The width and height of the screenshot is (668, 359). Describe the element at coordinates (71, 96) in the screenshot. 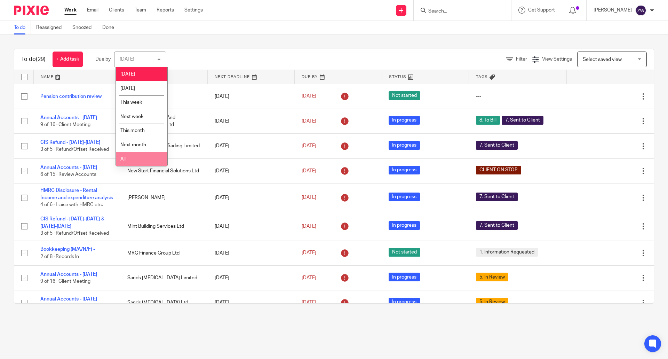

I see `a: Pension contribution review` at that location.